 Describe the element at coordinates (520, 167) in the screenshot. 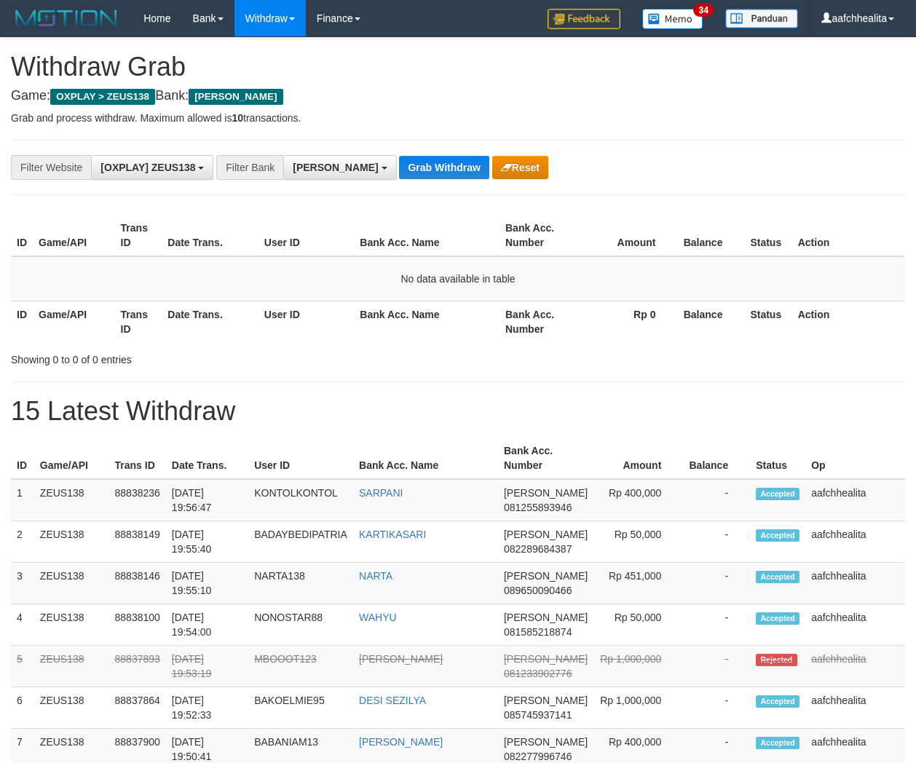

I see `button: Reset` at that location.